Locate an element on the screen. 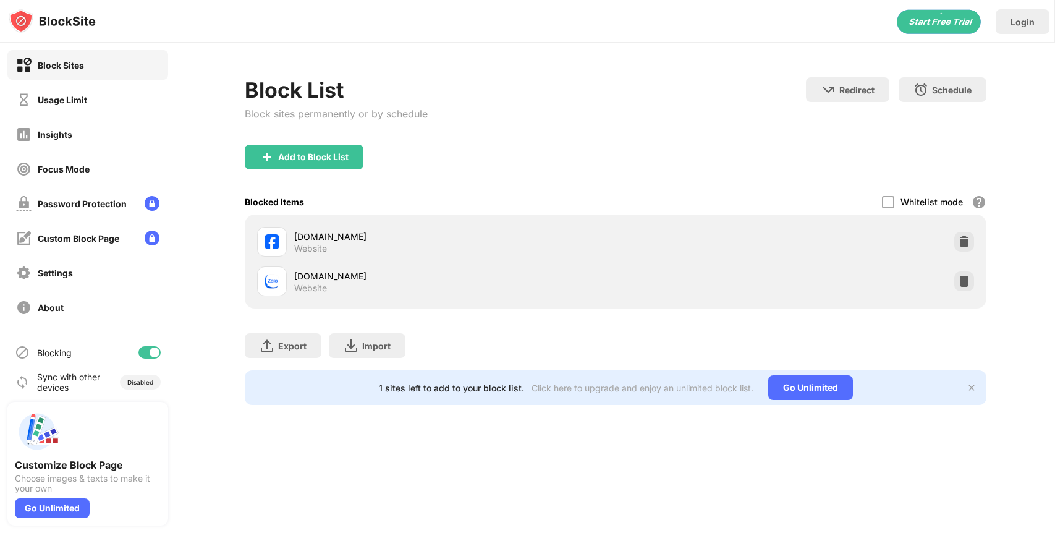  div: Choose images & texts to make it your own is located at coordinates (88, 483).